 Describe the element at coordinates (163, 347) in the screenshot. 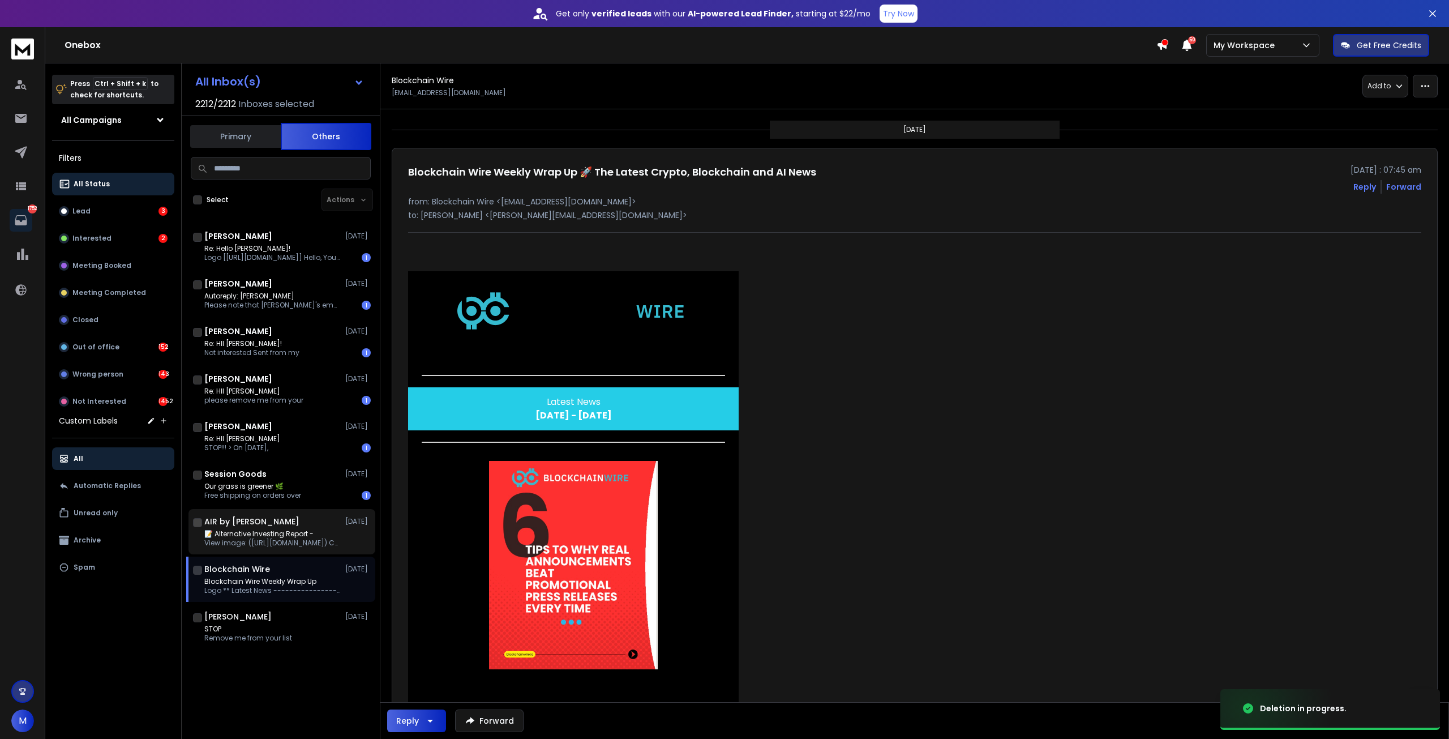

I see `div: 152` at that location.